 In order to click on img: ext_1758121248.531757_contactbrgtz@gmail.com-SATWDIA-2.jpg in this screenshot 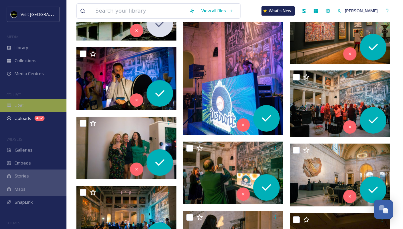, I will do `click(340, 175)`.